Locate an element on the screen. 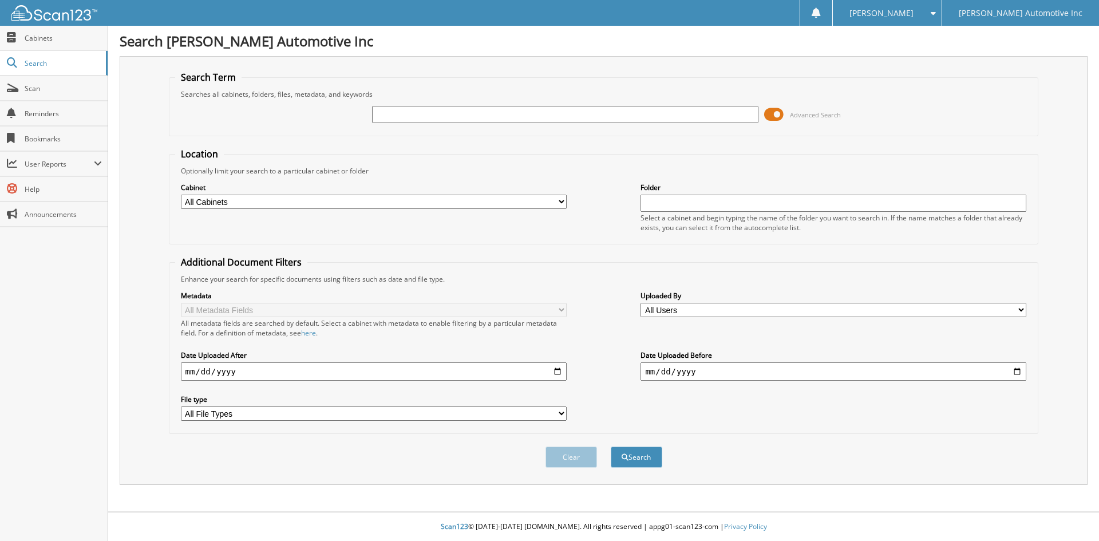 This screenshot has height=541, width=1099. img: scan123-logo-white.svg is located at coordinates (54, 13).